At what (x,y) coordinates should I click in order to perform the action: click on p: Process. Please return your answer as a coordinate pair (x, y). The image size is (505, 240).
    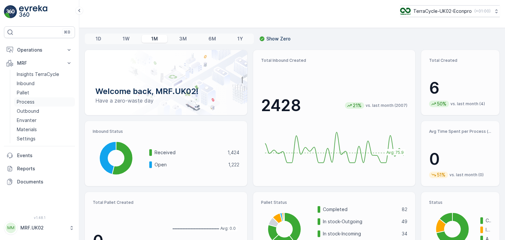
    Looking at the image, I should click on (26, 102).